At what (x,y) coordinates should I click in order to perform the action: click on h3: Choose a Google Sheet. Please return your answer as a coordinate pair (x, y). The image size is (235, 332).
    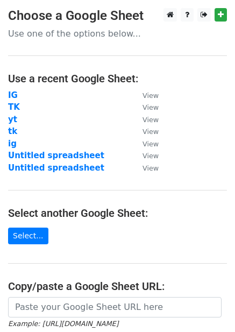
    Looking at the image, I should click on (117, 16).